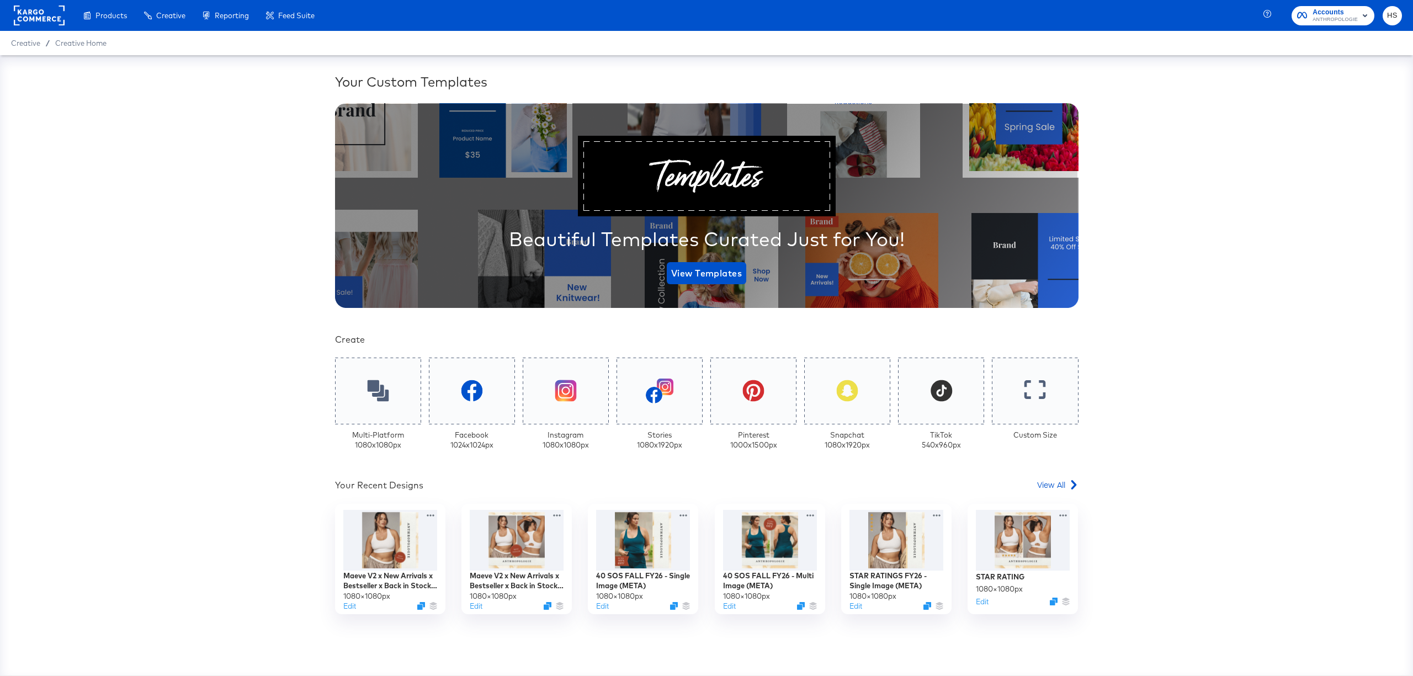  I want to click on a: View All, so click(1057, 487).